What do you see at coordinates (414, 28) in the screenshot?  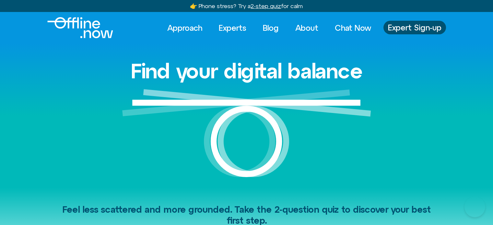 I see `a: Expert Sign-up` at bounding box center [414, 28].